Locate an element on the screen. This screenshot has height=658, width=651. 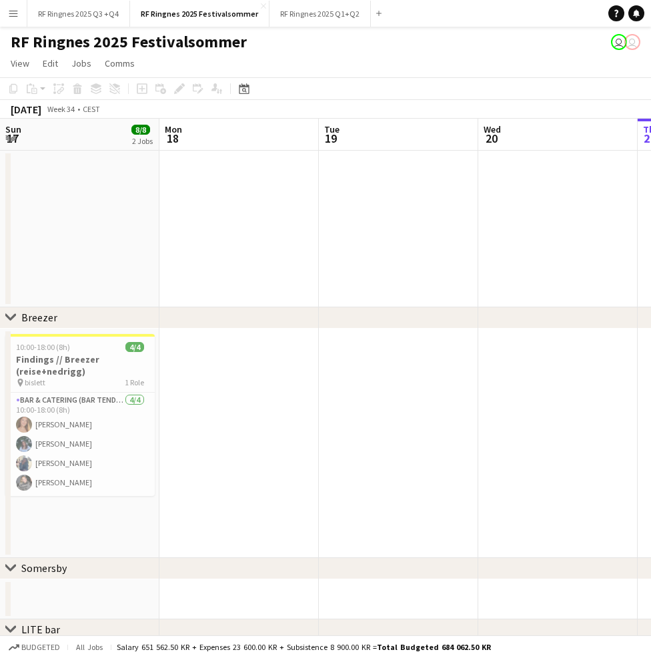
div: 10:00-18:00 (8h)4/4Findings // Breezer (reise+nedrigg) bislett1 RoleBar & Catering (Bar Tender)4/... is located at coordinates (80, 415).